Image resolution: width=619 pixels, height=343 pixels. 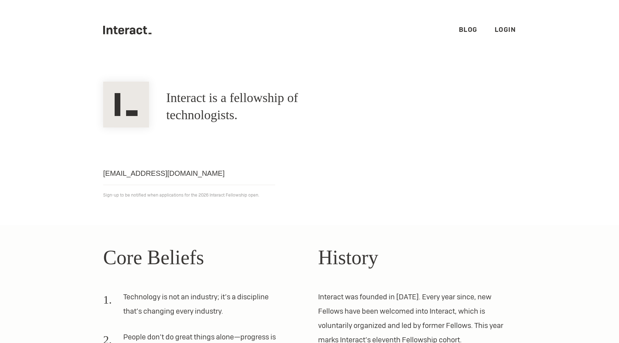 I want to click on h2: History, so click(x=417, y=258).